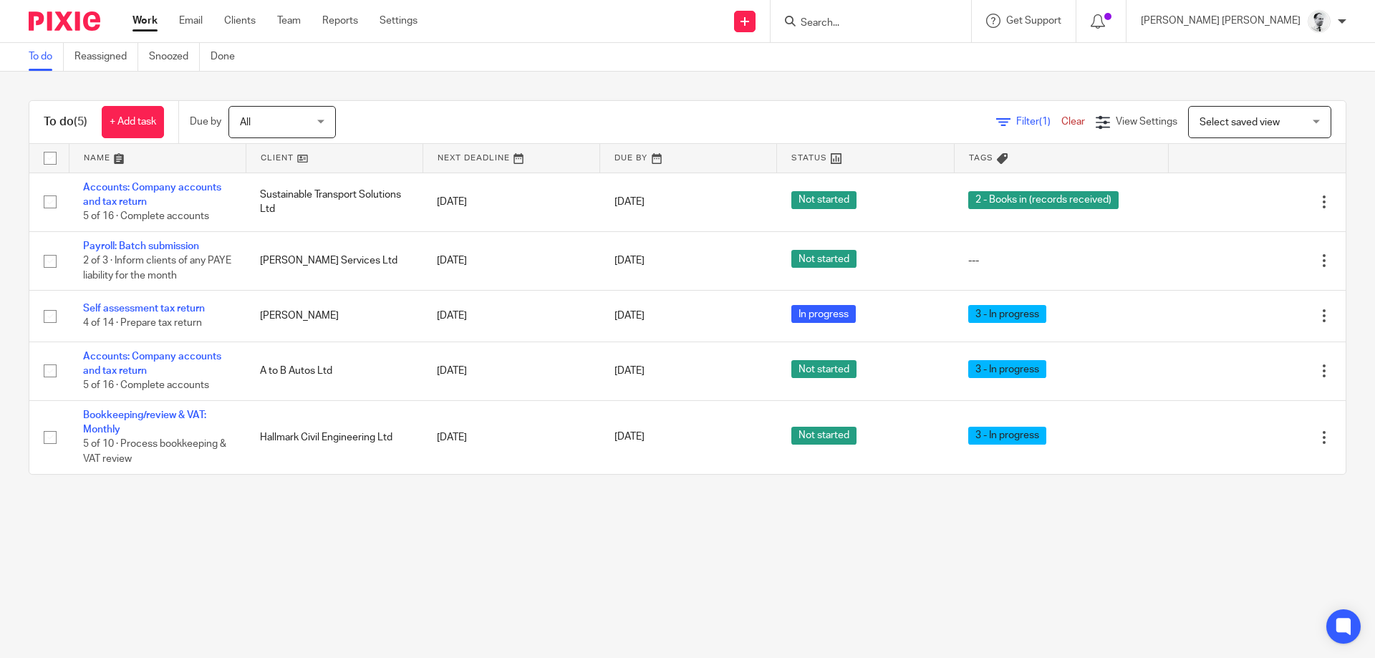  I want to click on span: Filter, so click(1039, 122).